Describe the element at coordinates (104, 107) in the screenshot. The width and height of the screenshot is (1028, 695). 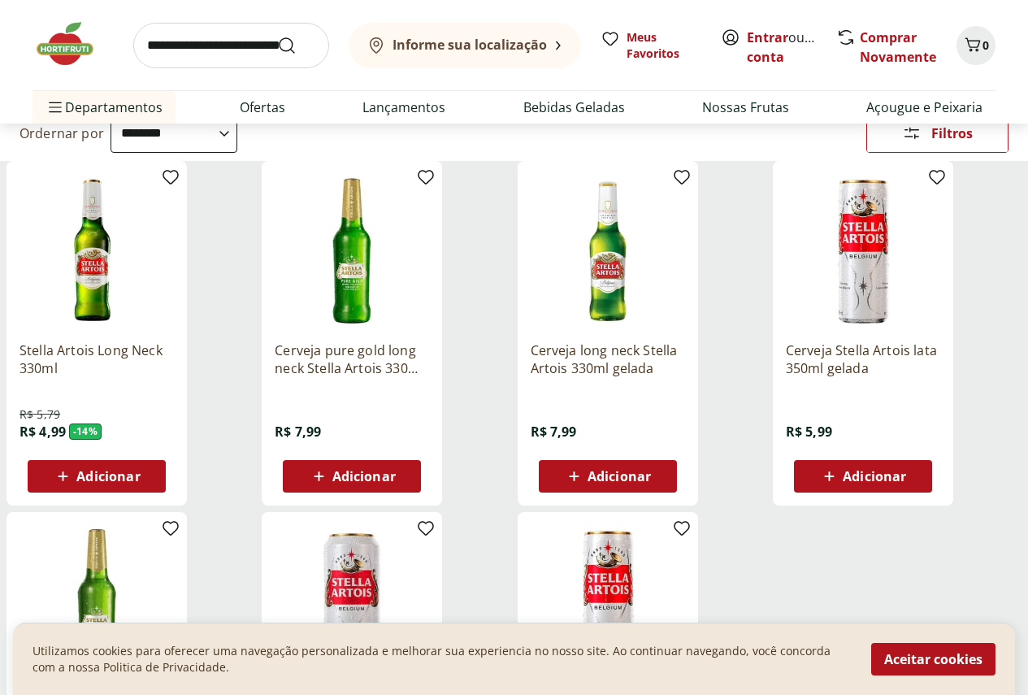
I see `span: Departamentos` at that location.